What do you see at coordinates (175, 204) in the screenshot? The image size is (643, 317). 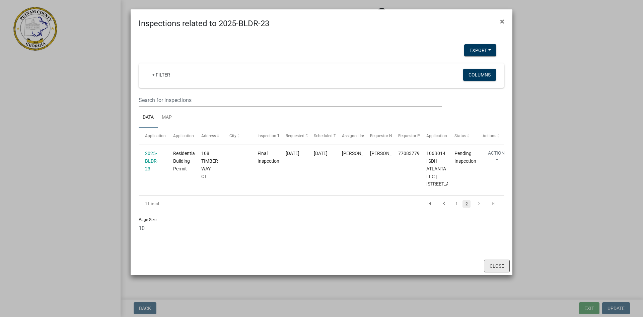 I see `div: 11 total` at bounding box center [175, 204].